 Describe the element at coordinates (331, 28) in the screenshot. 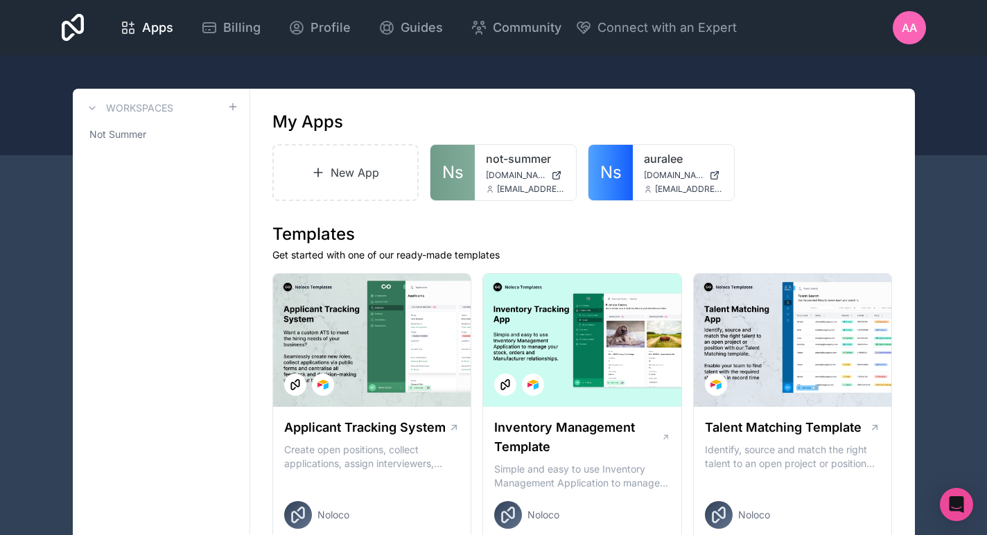

I see `span: Profile` at that location.